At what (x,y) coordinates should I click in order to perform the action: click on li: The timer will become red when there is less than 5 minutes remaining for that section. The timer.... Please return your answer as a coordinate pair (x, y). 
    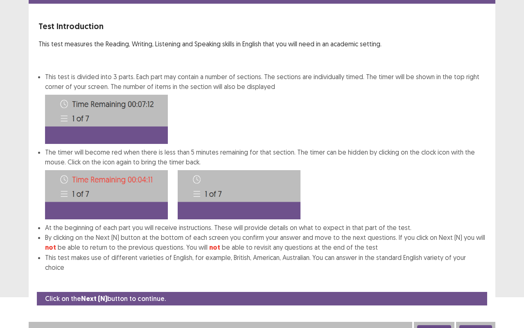
    Looking at the image, I should click on (265, 185).